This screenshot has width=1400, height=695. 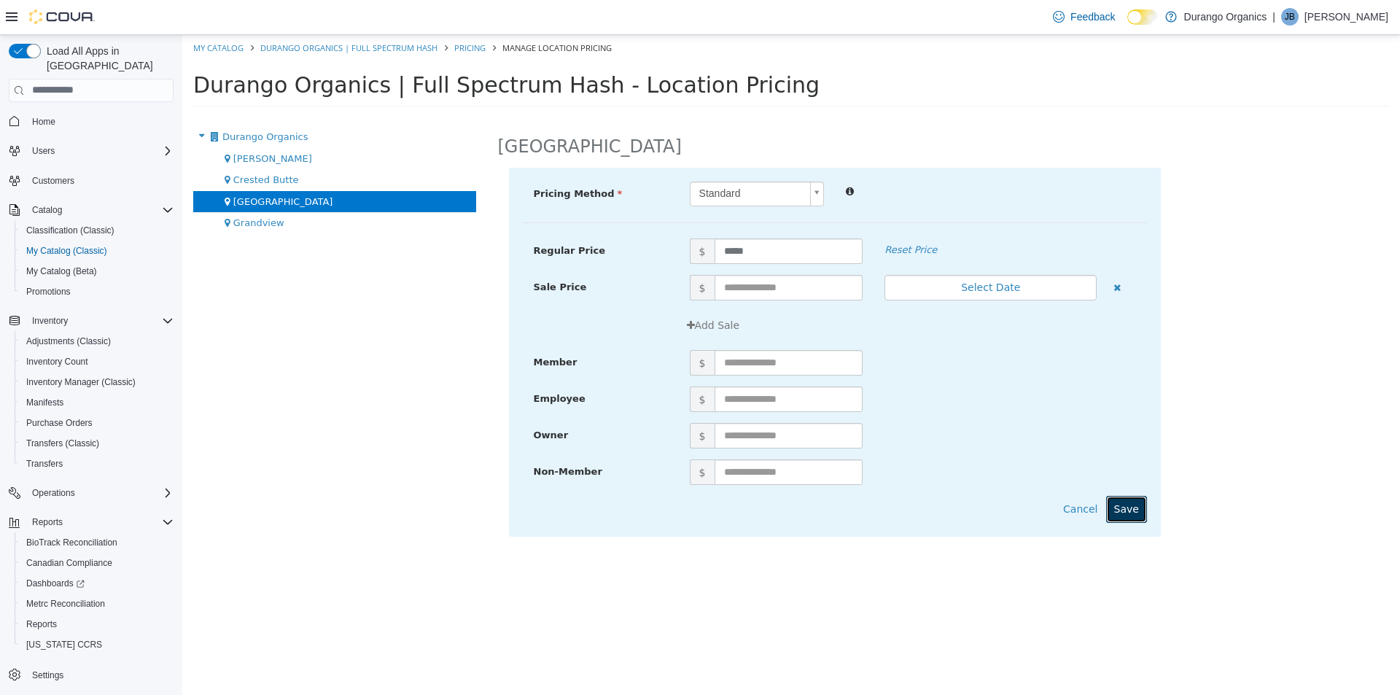 What do you see at coordinates (1142, 17) in the screenshot?
I see `input: Dark Mode` at bounding box center [1142, 17].